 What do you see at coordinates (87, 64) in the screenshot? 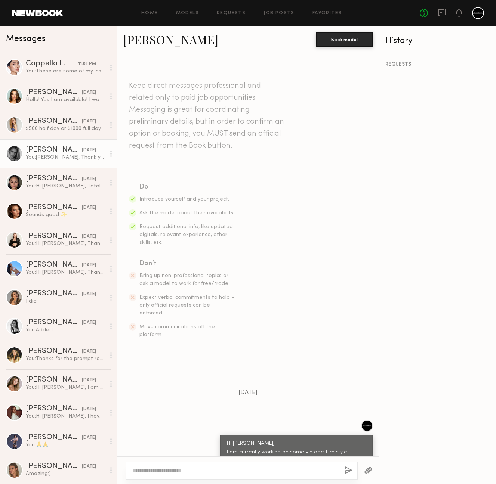
I see `div: 11:03 PM` at bounding box center [87, 64].